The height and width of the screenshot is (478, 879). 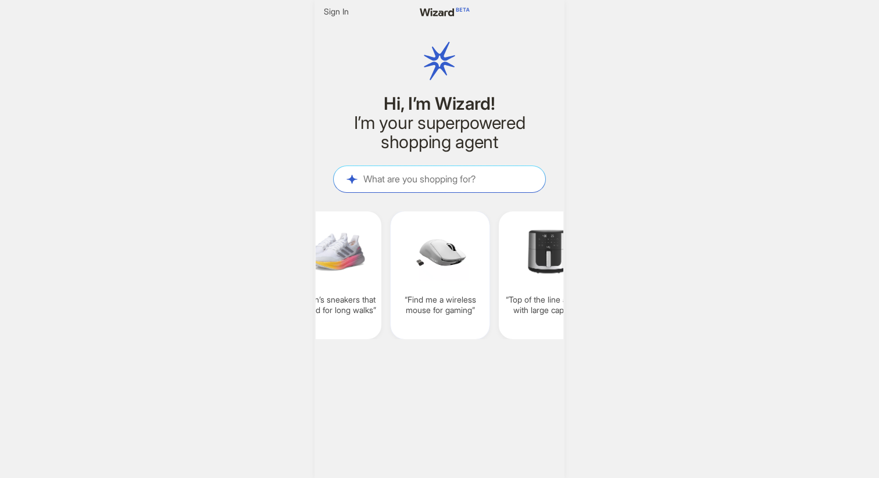 I want to click on img: Women's%20sneakers%20that%20are%20good%20for%20long%20walks-b9091598.png, so click(x=332, y=252).